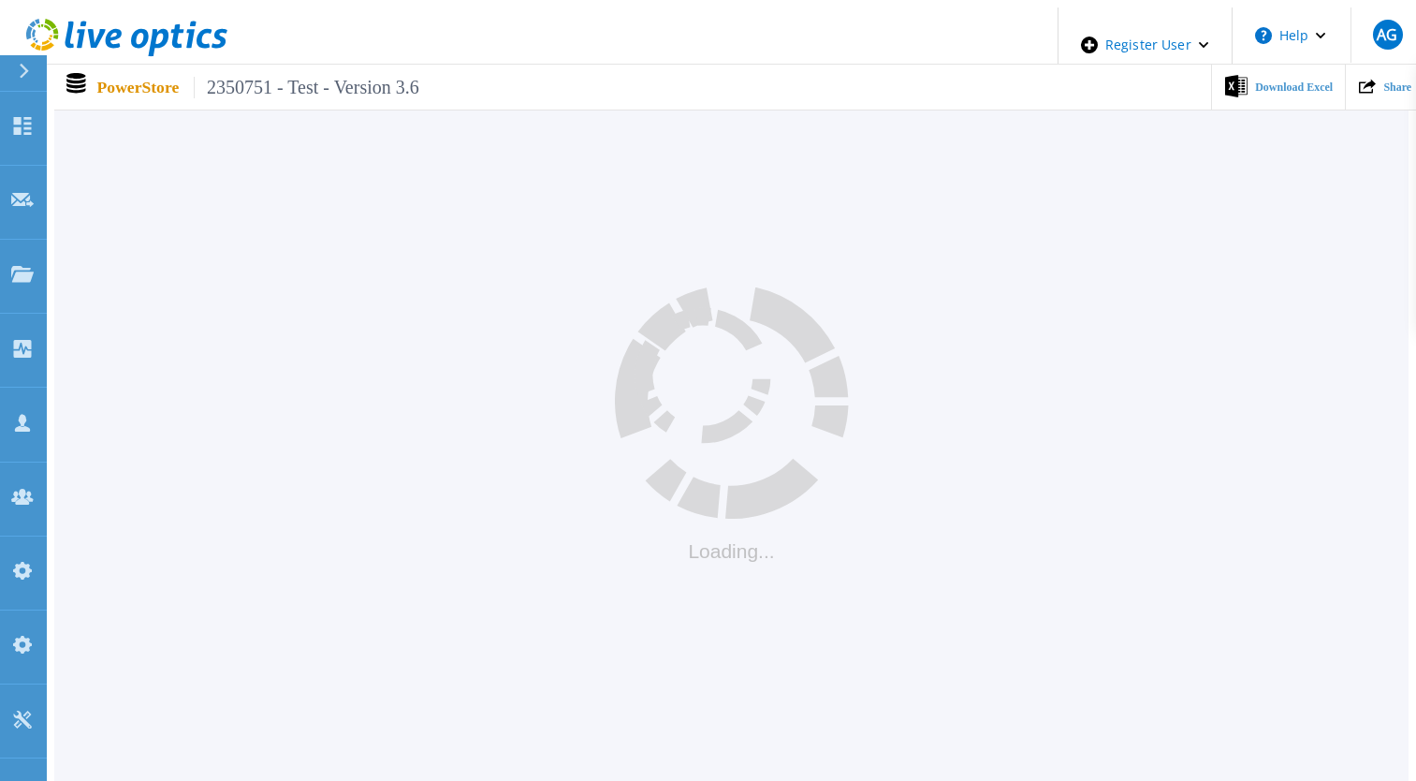 The image size is (1416, 781). What do you see at coordinates (258, 87) in the screenshot?
I see `p: PowerStore` at bounding box center [258, 87].